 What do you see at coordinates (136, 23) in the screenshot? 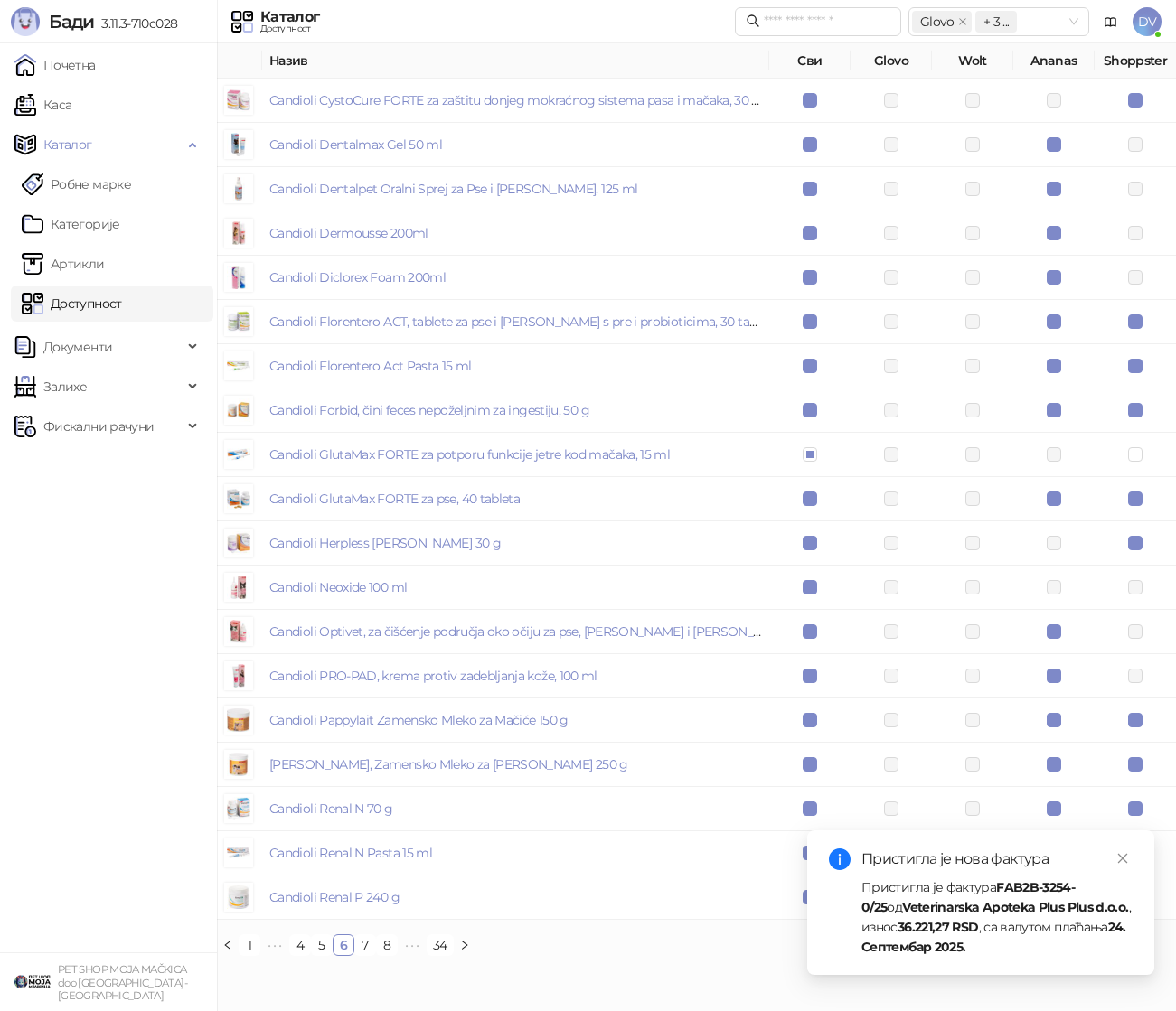
I see `span: 3.11.3-710c028` at bounding box center [136, 23].